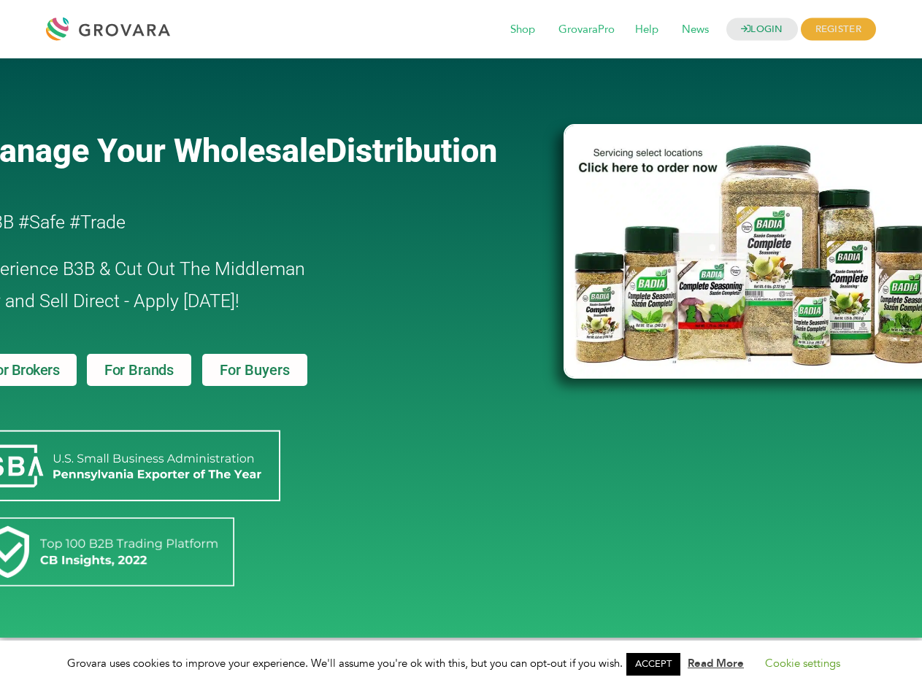  I want to click on span: REGISTER, so click(838, 29).